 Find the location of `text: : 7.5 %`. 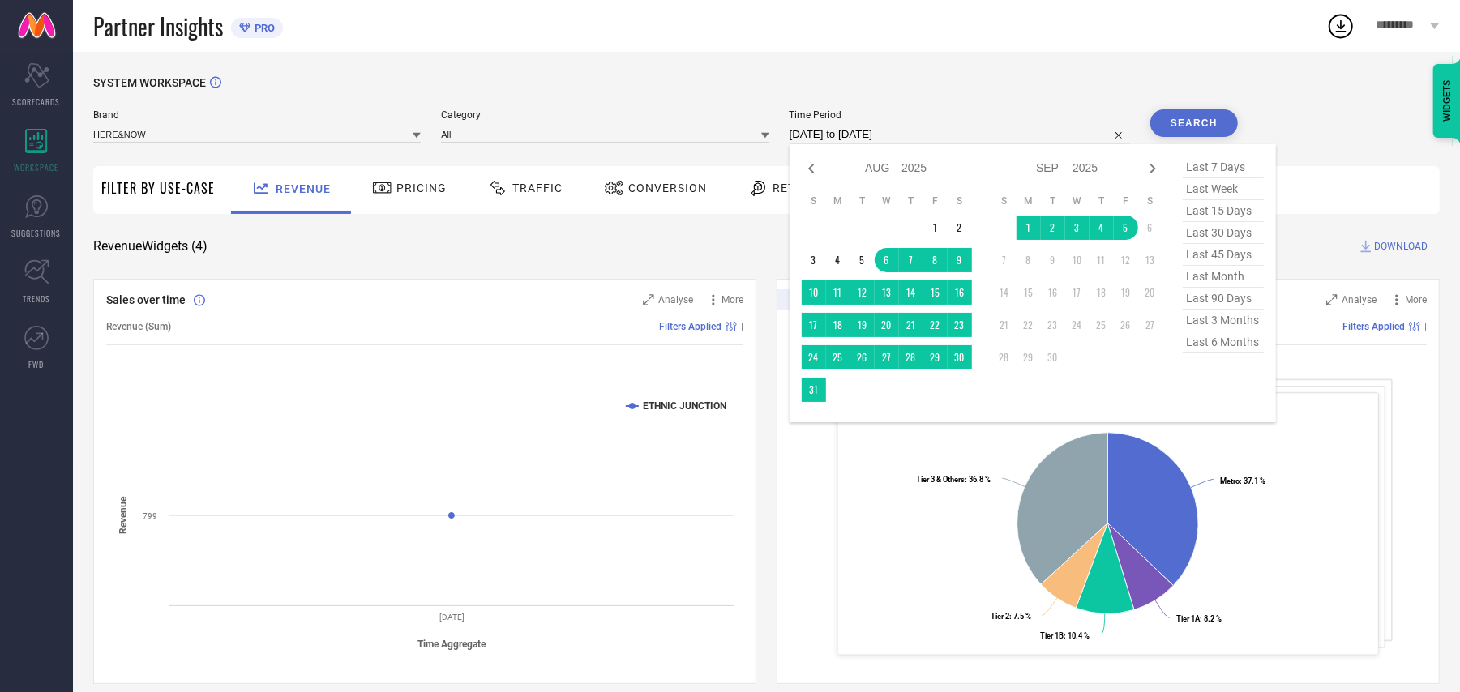

text: : 7.5 % is located at coordinates (1012, 616).